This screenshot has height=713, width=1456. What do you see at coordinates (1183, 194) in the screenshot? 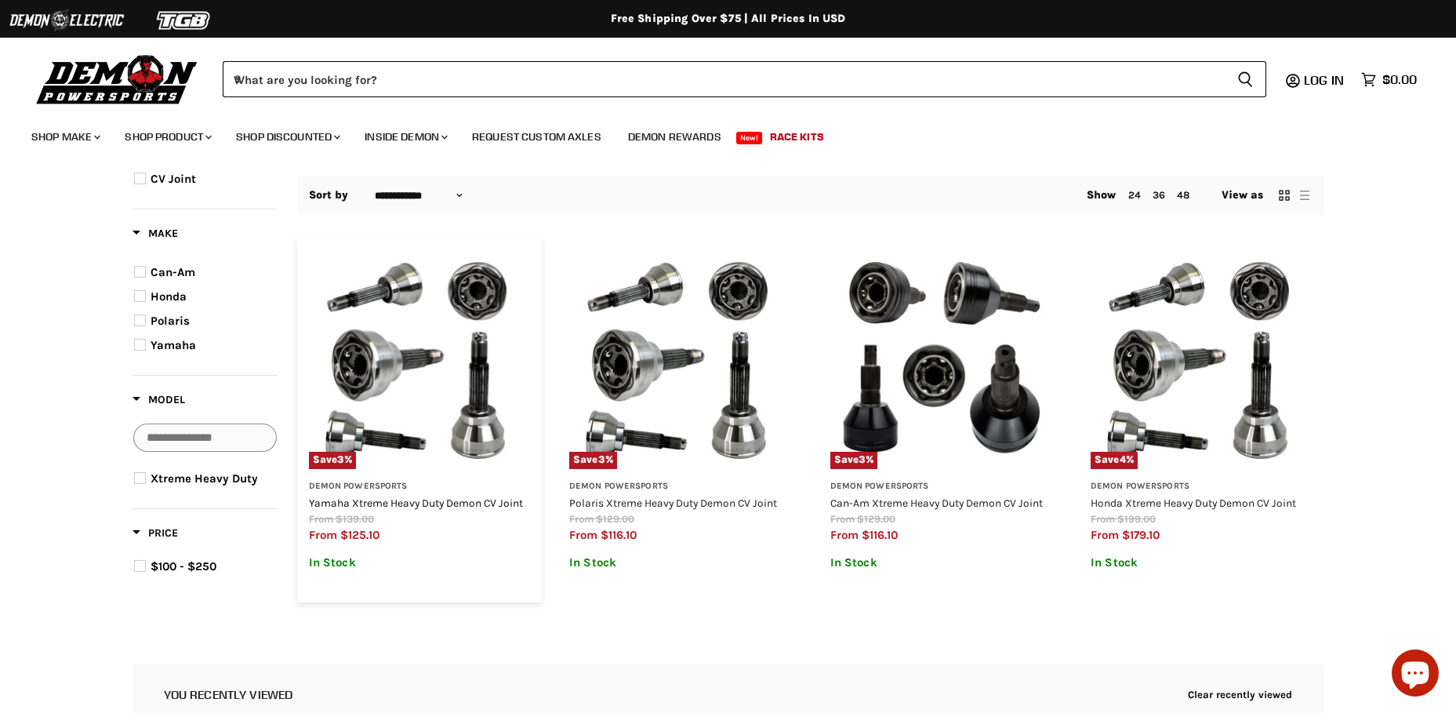
I see `a: 48` at bounding box center [1183, 194].